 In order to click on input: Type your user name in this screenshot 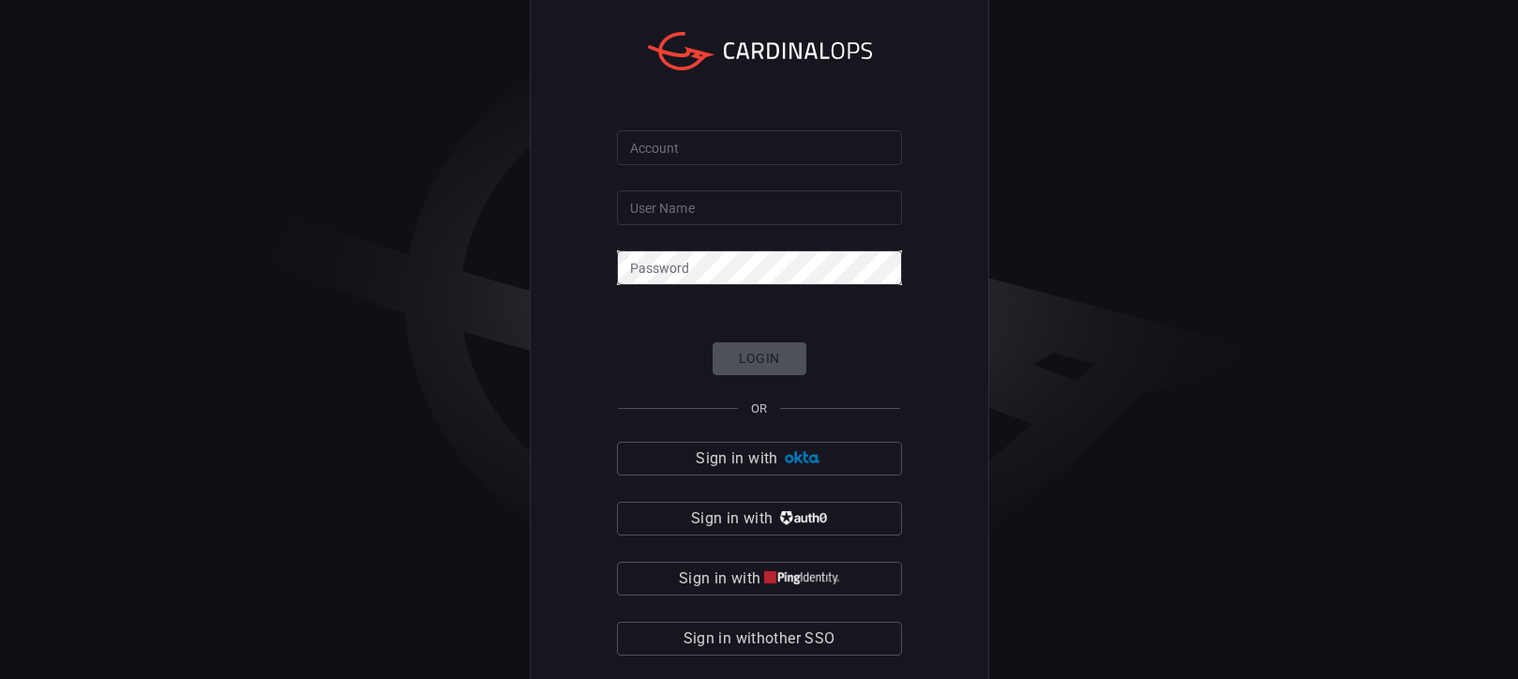, I will do `click(759, 207)`.